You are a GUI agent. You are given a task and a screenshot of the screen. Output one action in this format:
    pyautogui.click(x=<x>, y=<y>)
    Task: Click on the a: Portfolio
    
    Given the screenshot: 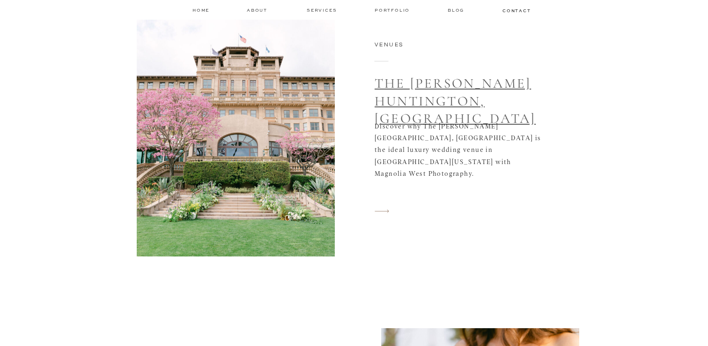 What is the action you would take?
    pyautogui.click(x=393, y=10)
    